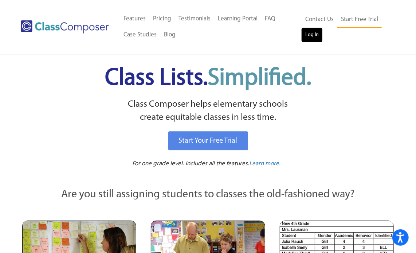 This screenshot has width=416, height=253. Describe the element at coordinates (270, 19) in the screenshot. I see `a: FAQ` at that location.